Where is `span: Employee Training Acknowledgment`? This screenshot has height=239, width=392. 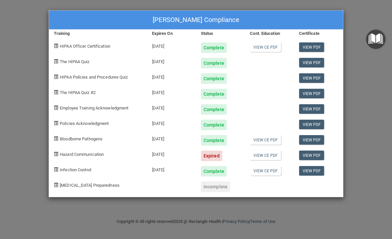 span: Employee Training Acknowledgment is located at coordinates (94, 108).